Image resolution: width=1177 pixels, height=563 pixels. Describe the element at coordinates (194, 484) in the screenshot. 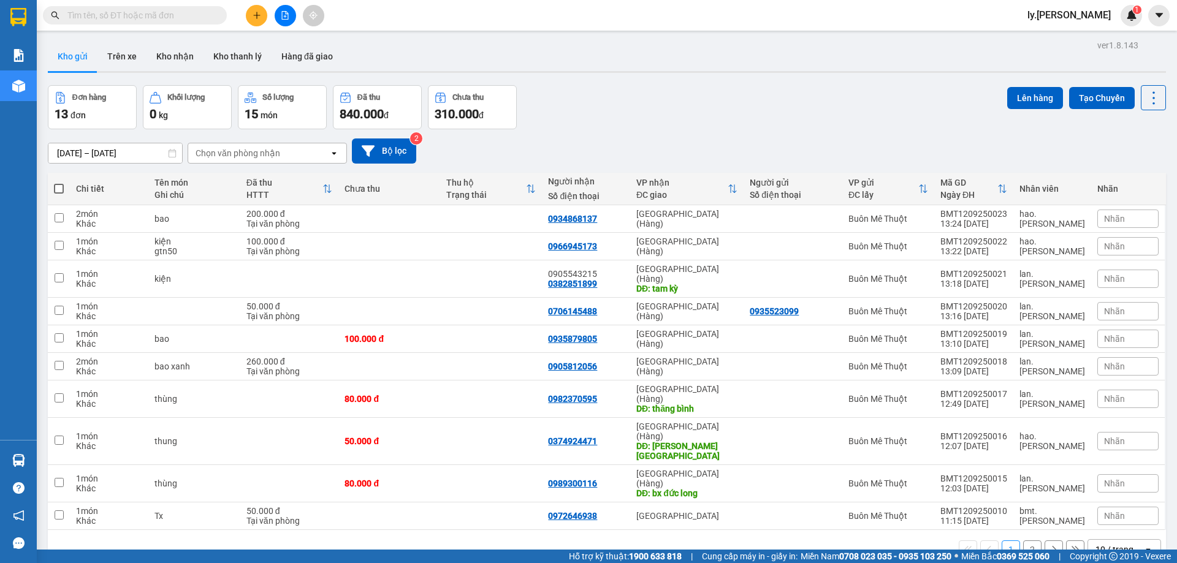

I see `div: thùng` at that location.